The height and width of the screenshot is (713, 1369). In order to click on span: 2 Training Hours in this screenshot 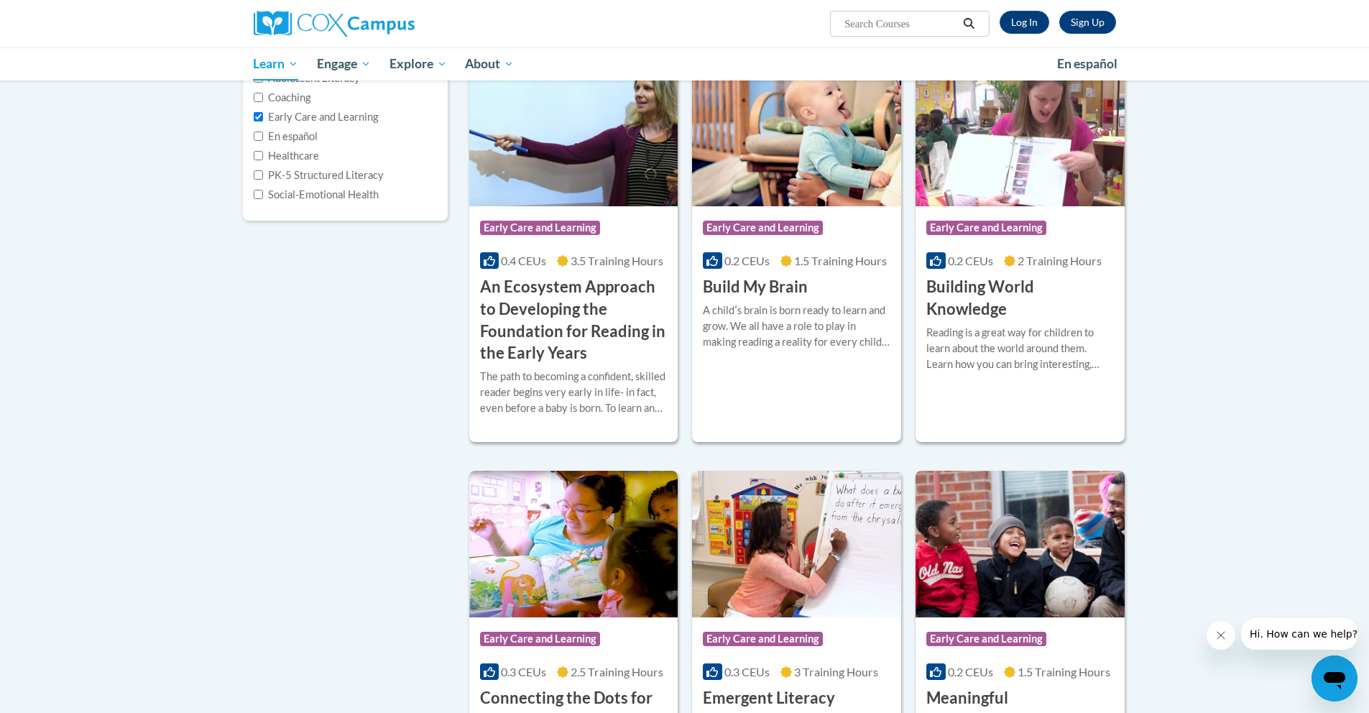, I will do `click(1059, 260)`.